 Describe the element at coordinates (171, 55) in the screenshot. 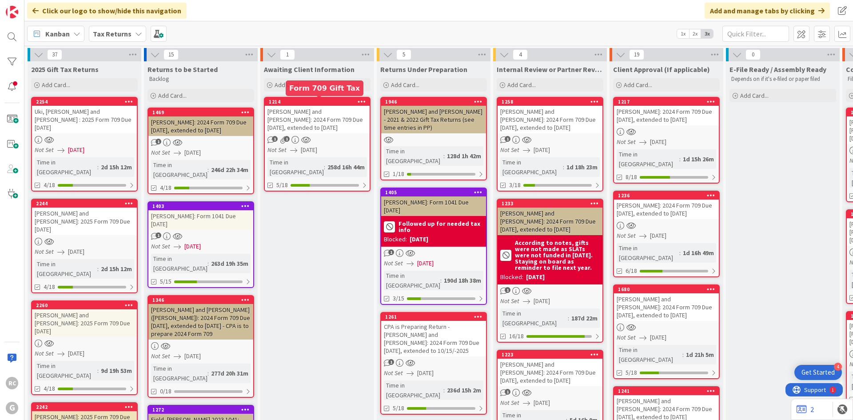

I see `span: 15` at that location.